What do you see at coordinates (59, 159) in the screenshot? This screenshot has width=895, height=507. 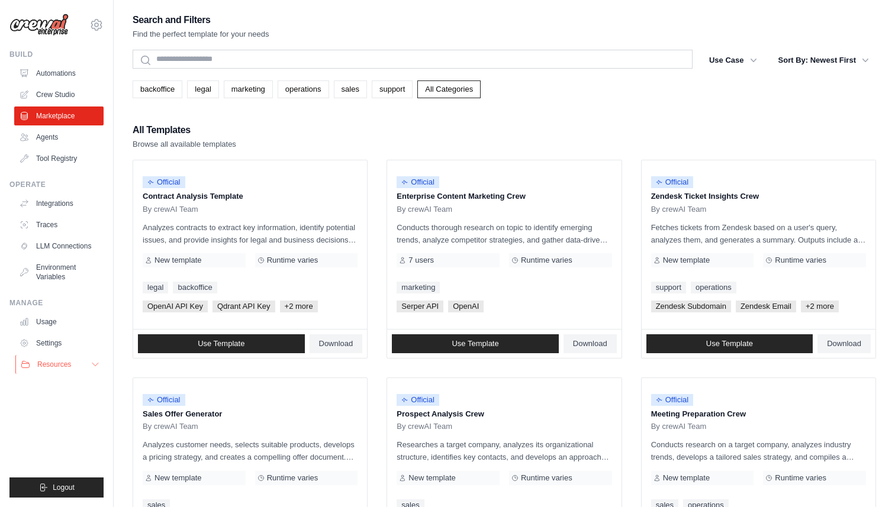 I see `a: Tool Registry` at bounding box center [59, 159].